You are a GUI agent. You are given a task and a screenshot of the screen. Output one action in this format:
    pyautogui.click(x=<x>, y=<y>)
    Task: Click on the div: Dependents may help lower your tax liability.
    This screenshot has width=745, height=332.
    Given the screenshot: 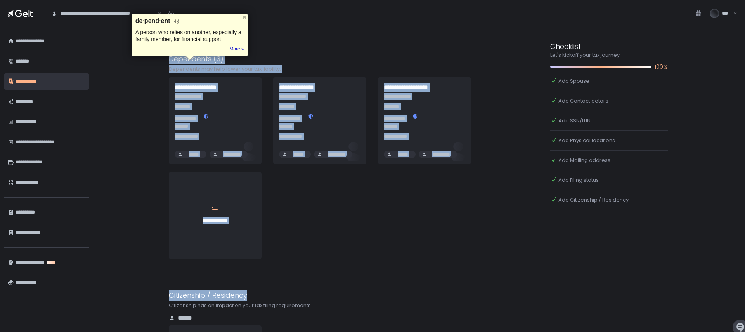 What is the action you would take?
    pyautogui.click(x=320, y=69)
    